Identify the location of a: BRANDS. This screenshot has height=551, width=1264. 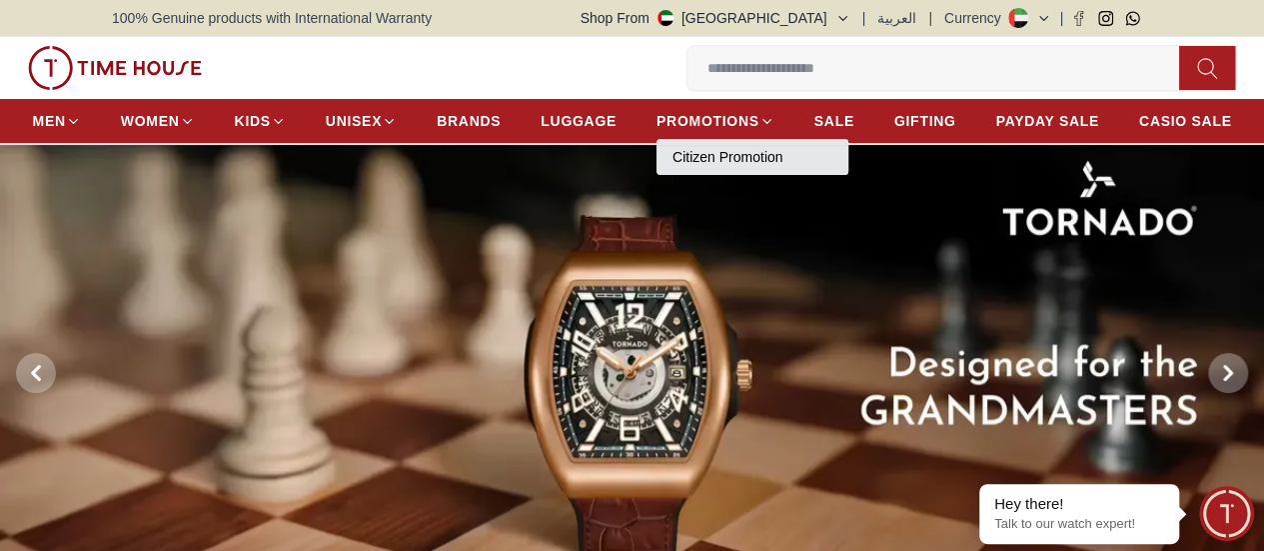
(469, 121).